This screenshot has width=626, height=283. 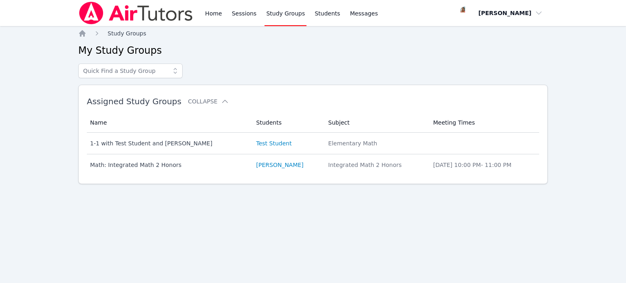 I want to click on th: Students, so click(x=287, y=123).